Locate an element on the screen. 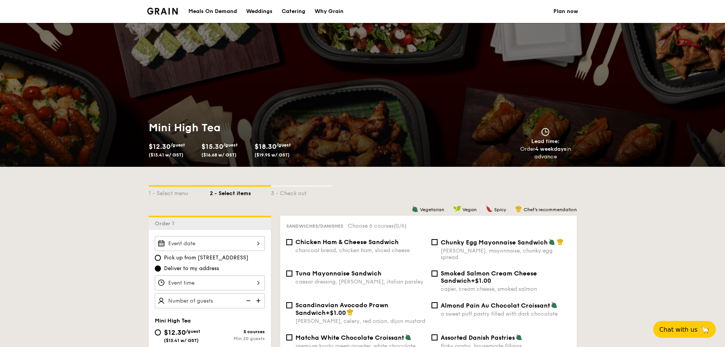  span: $18.30 is located at coordinates (265, 146).